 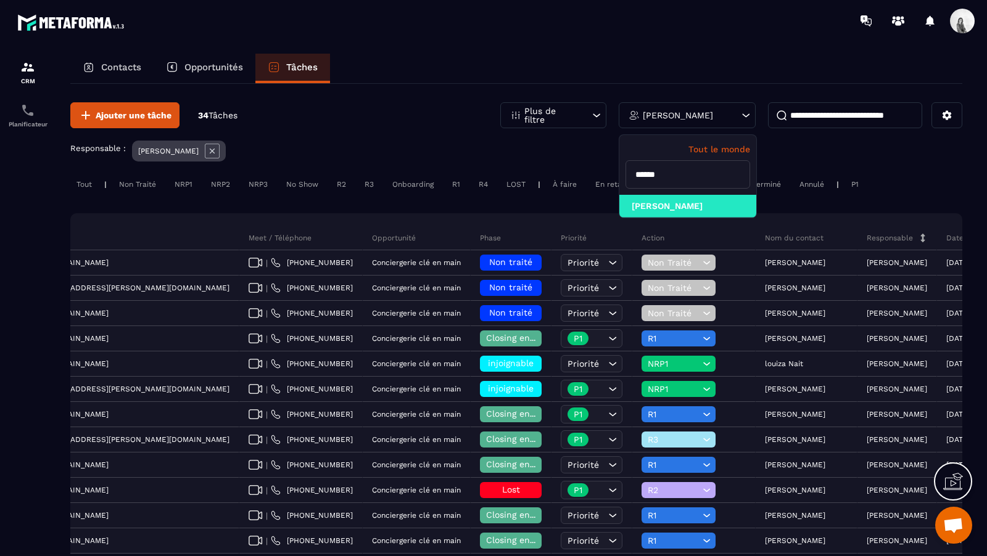 What do you see at coordinates (564, 184) in the screenshot?
I see `div: À faire` at bounding box center [564, 184].